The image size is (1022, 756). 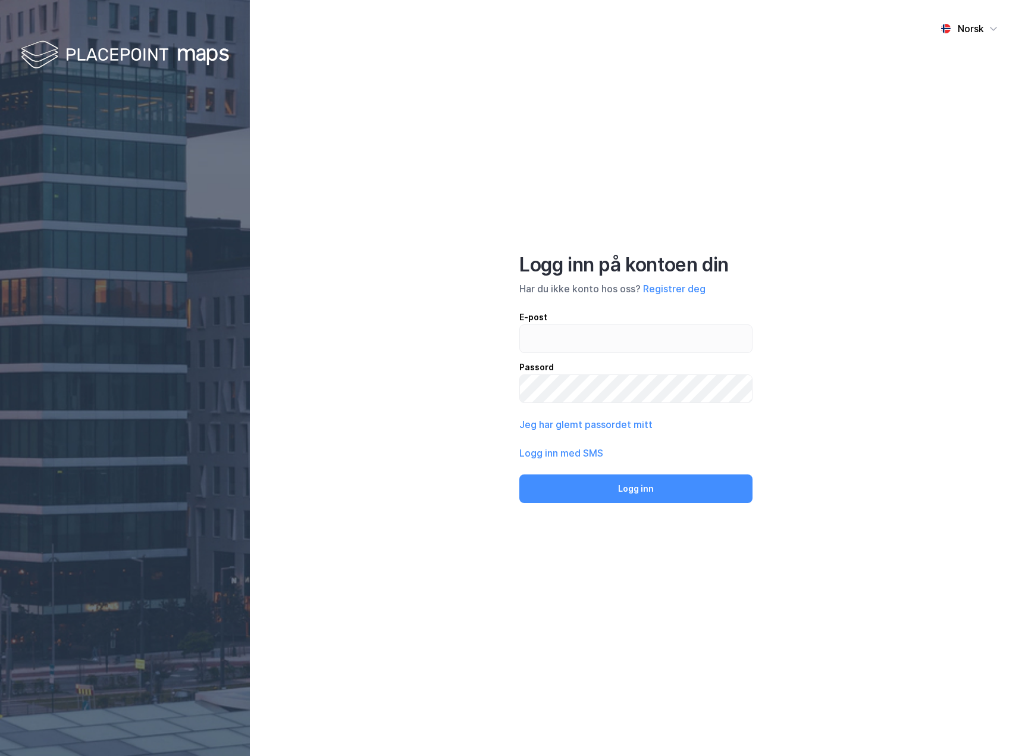 I want to click on div: Norsk, so click(x=971, y=29).